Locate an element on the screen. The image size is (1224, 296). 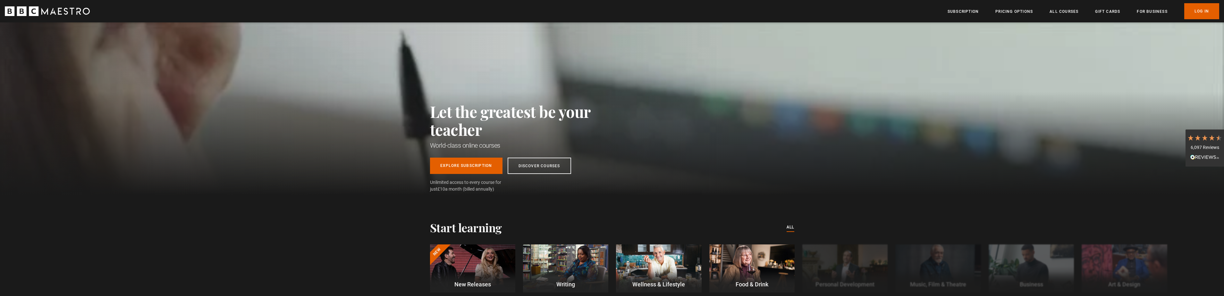
svg: BBC Maestro is located at coordinates (47, 11).